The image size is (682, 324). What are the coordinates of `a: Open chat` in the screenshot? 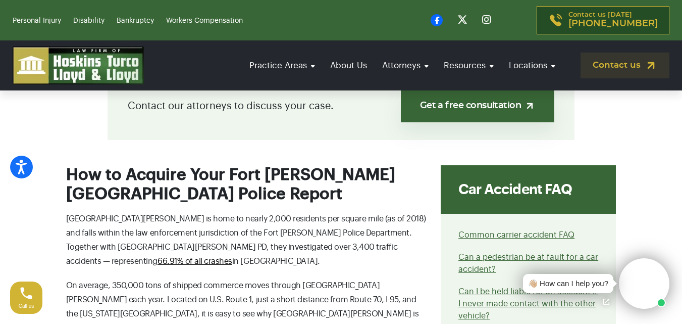 It's located at (606, 301).